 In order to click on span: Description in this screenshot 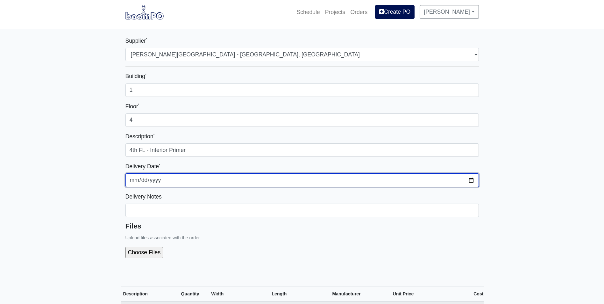, I will do `click(135, 293)`.